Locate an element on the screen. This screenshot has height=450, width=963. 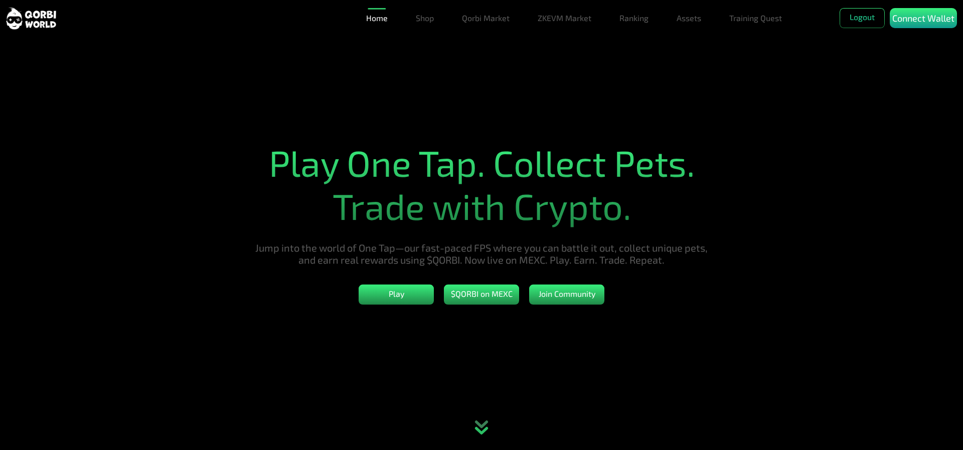
h1: Play One Tap. Collect Pets. Trade with Crypto. is located at coordinates (482, 184).